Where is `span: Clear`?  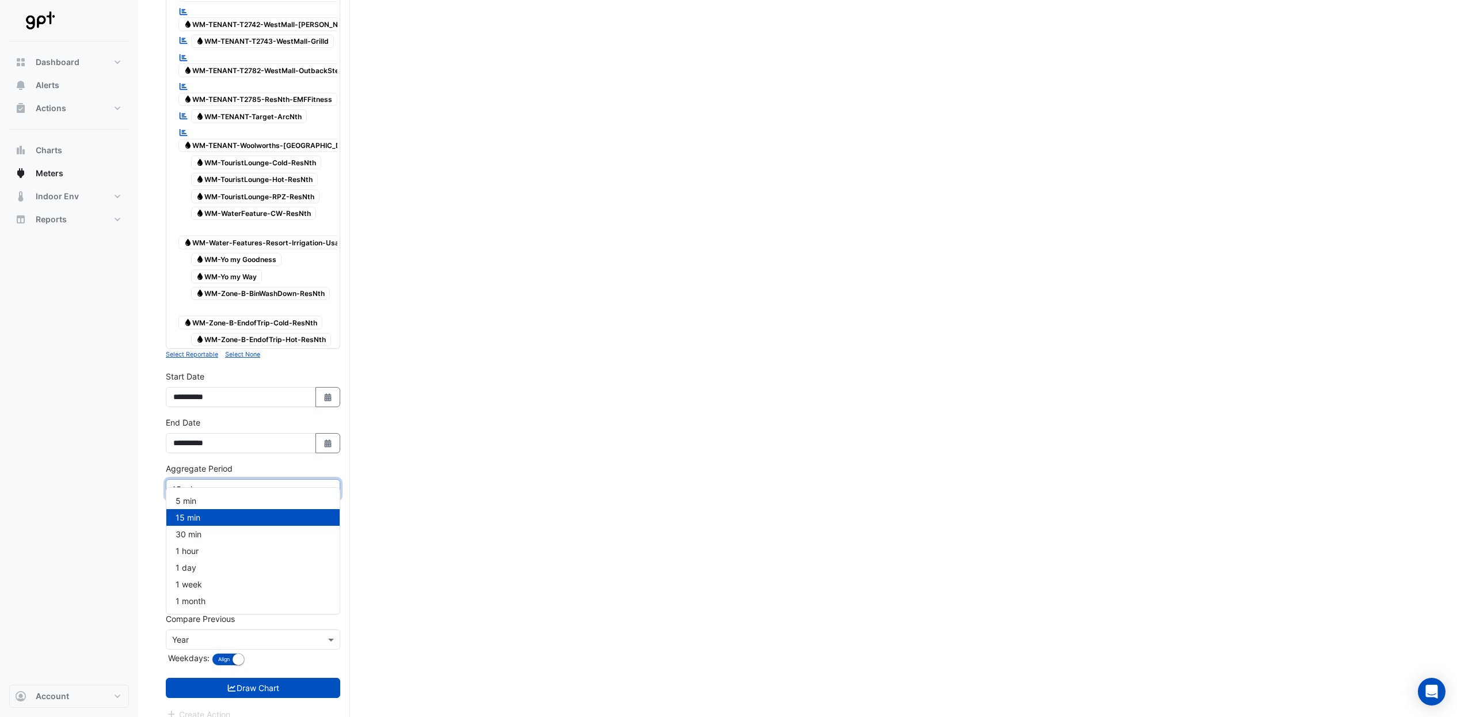 span: Clear is located at coordinates (320, 489).